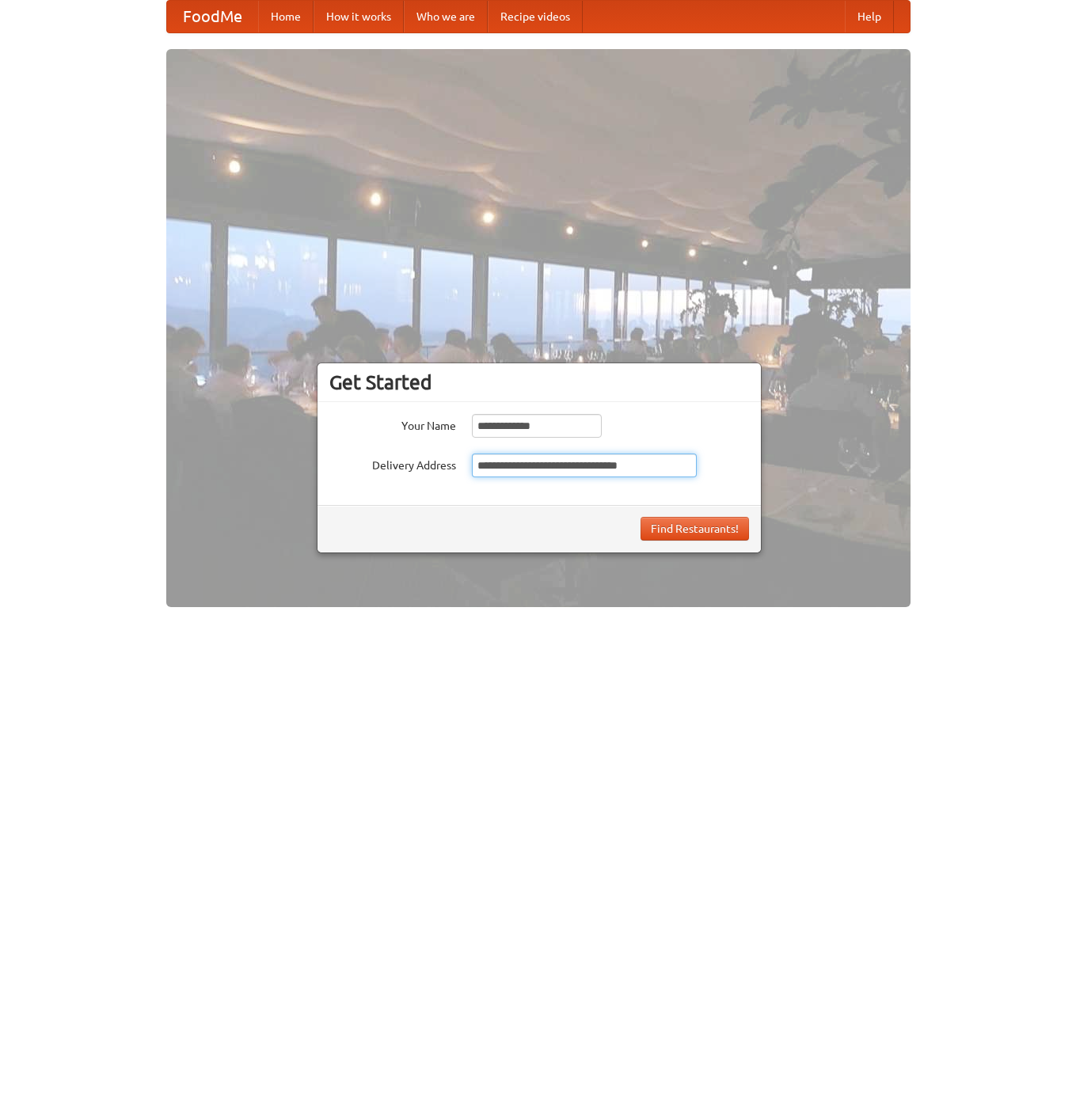  What do you see at coordinates (869, 17) in the screenshot?
I see `a: Help` at bounding box center [869, 17].